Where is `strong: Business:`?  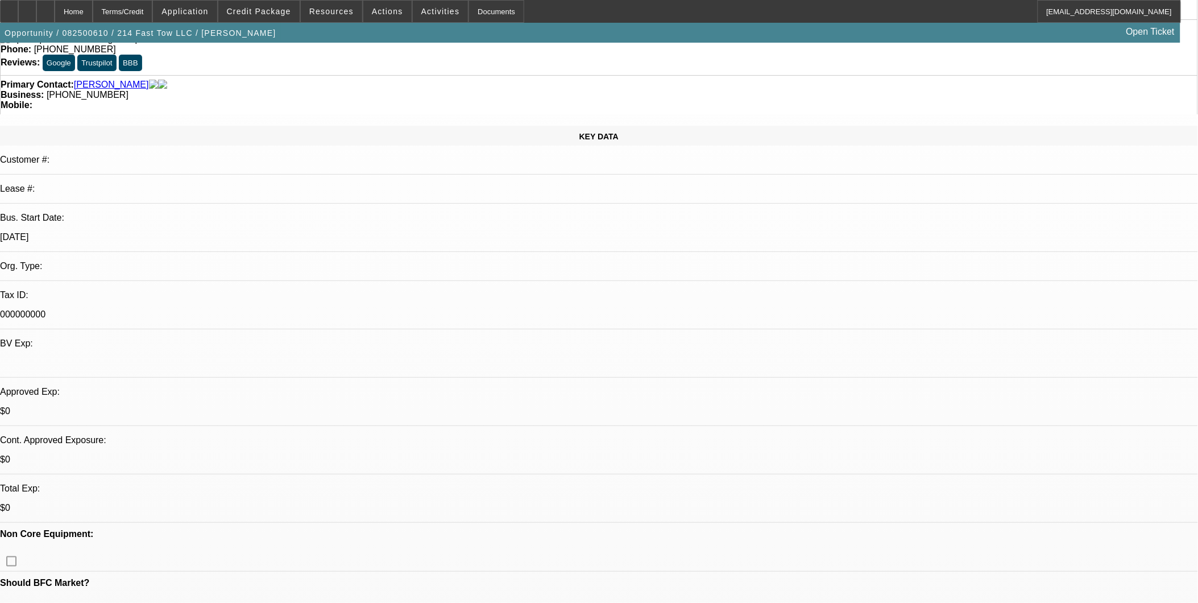
strong: Business: is located at coordinates (22, 94).